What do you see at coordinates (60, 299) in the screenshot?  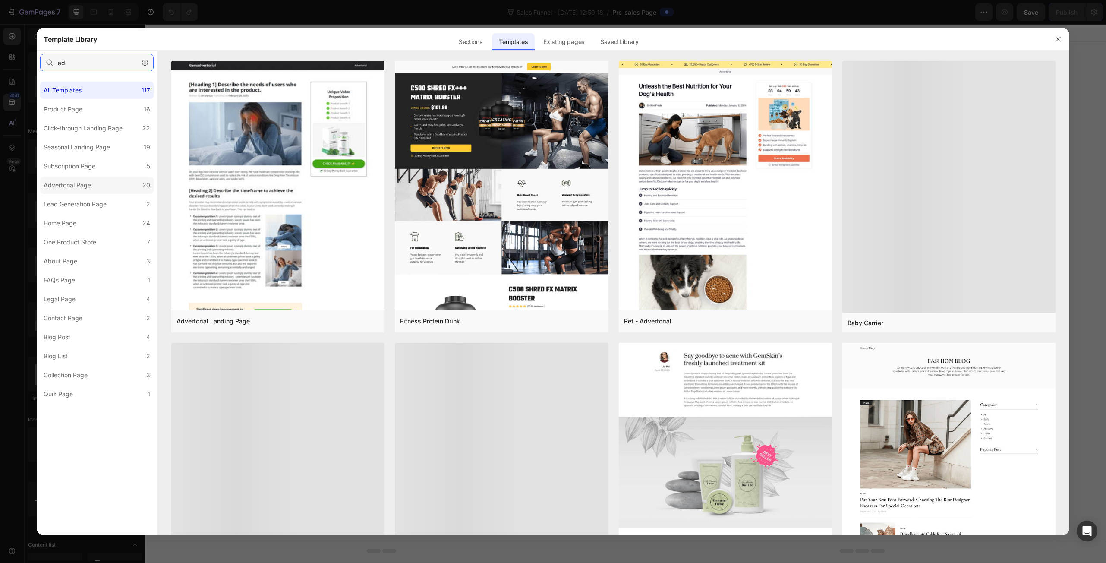 I see `div: Legal Page` at bounding box center [60, 299].